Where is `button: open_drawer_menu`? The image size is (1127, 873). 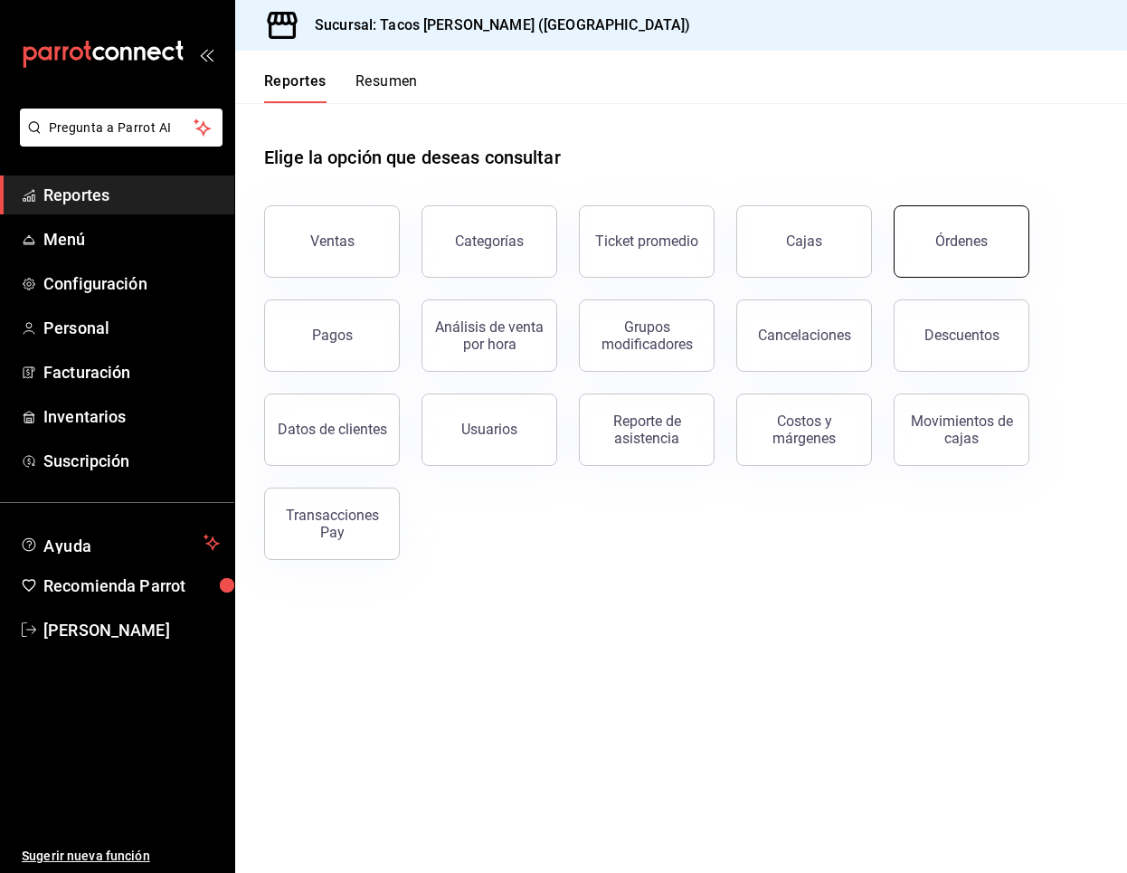 button: open_drawer_menu is located at coordinates (206, 54).